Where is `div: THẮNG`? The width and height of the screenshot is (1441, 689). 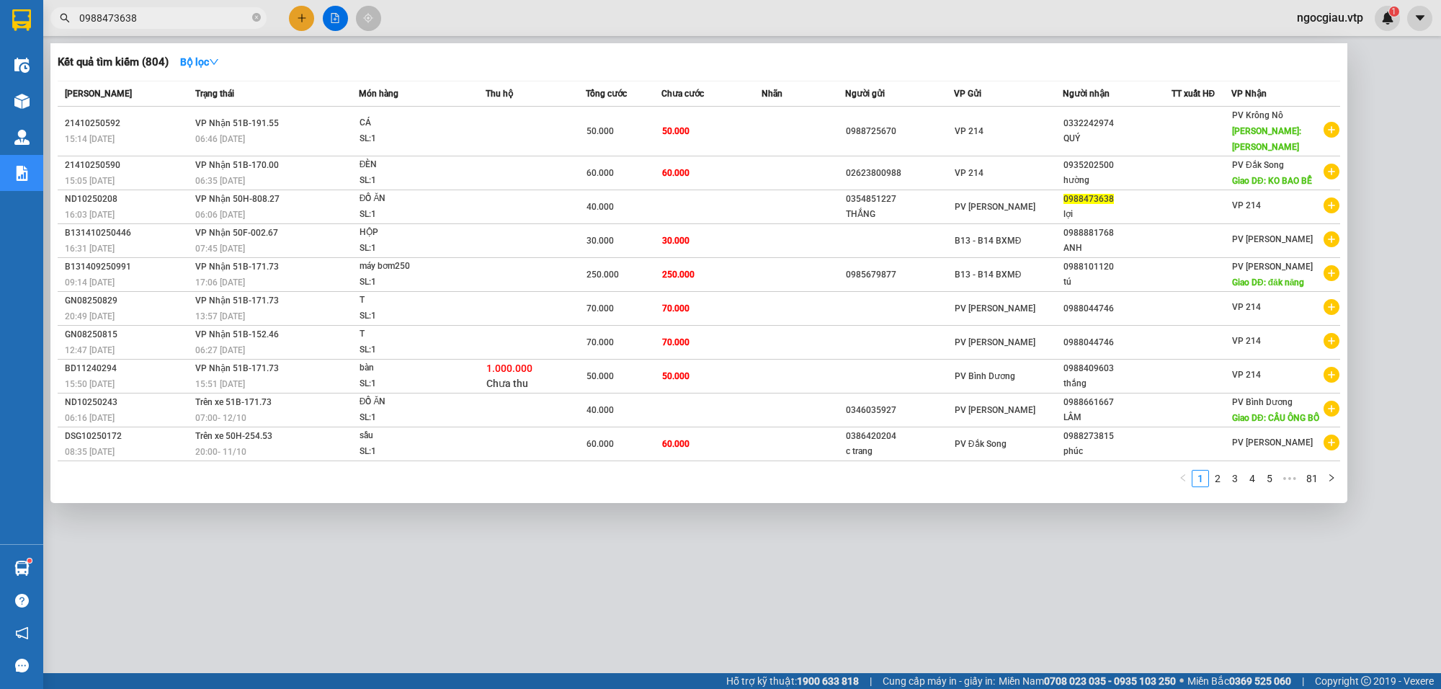
div: THẮNG is located at coordinates (899, 214).